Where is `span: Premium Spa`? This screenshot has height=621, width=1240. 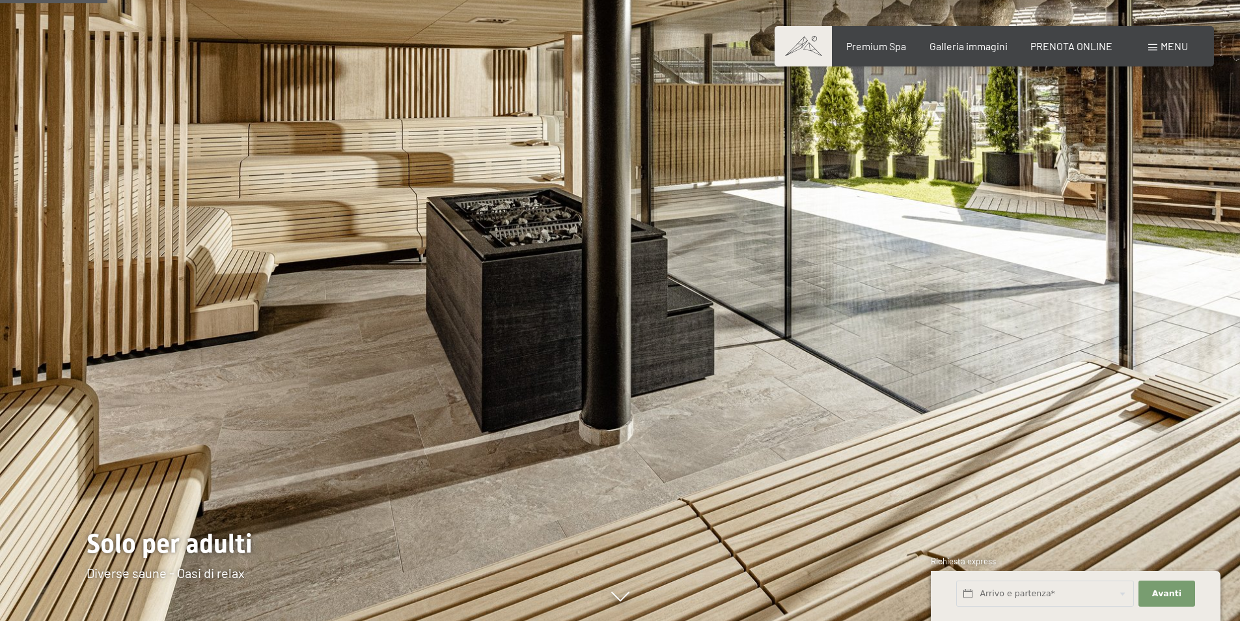
span: Premium Spa is located at coordinates (876, 46).